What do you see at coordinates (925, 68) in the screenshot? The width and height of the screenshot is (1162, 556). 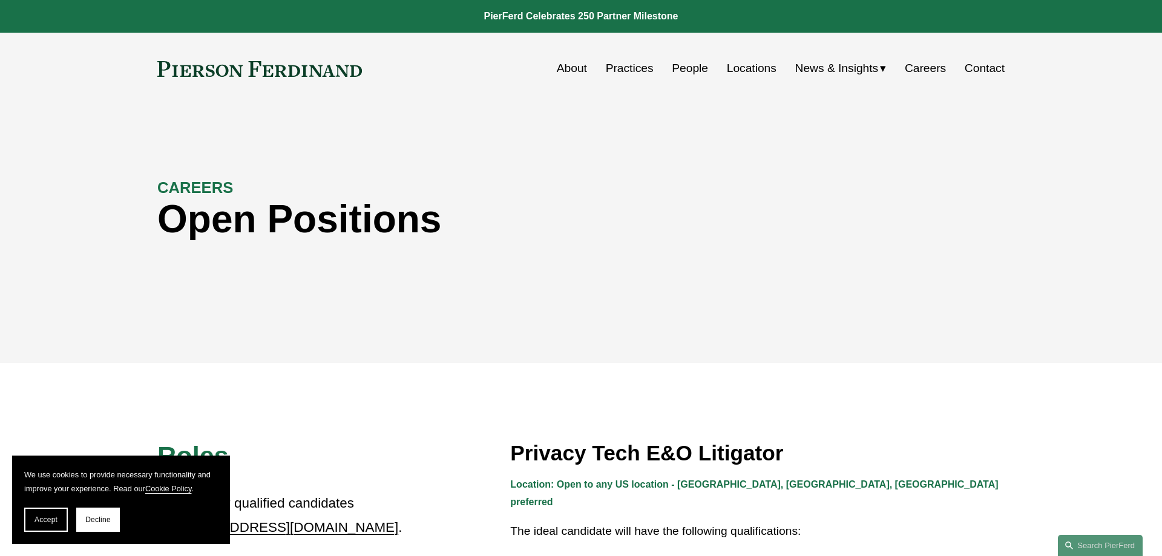 I see `a: Careers` at bounding box center [925, 68].